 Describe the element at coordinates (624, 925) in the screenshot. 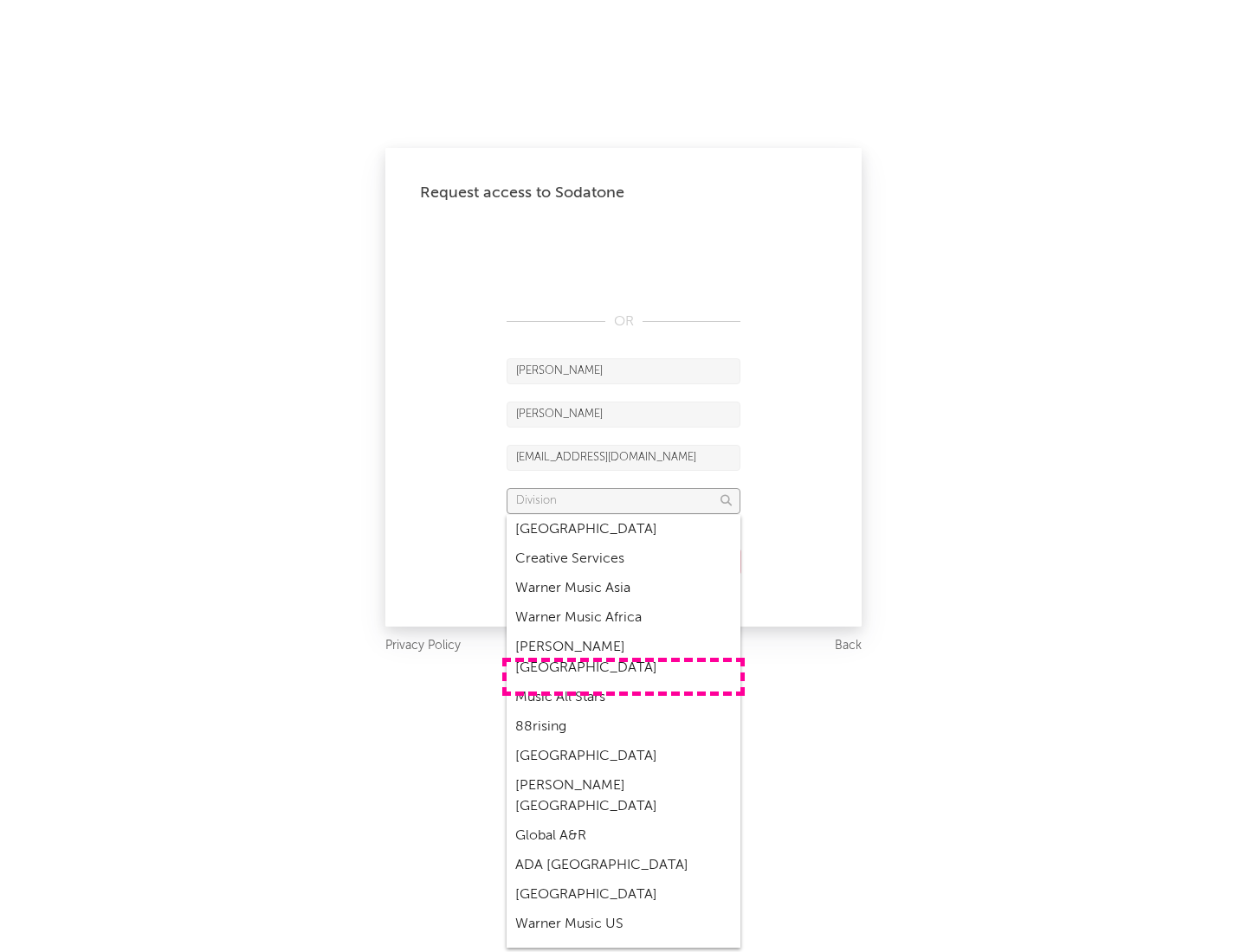

I see `div: Warner Music US` at that location.